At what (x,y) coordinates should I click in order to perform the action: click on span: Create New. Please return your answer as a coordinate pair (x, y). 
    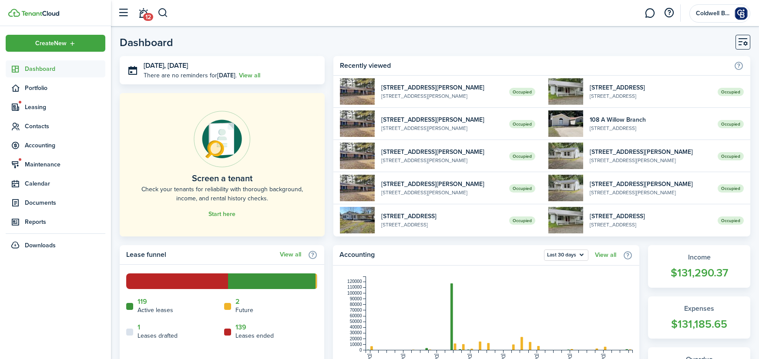
    Looking at the image, I should click on (51, 44).